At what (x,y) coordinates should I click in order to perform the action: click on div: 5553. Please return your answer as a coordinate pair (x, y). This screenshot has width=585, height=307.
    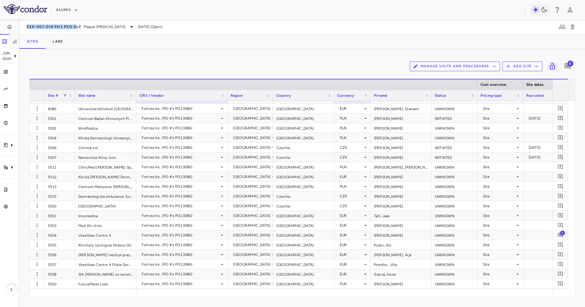
    Looking at the image, I should click on (60, 225).